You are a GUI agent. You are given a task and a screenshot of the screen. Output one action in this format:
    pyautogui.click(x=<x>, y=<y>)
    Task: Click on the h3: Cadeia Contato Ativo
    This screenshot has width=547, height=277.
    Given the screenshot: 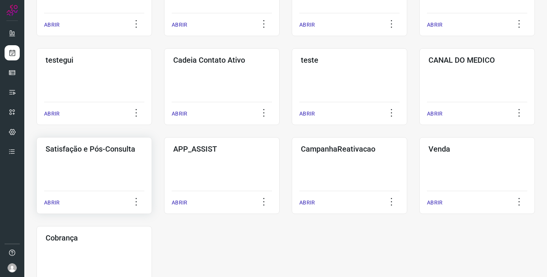 What is the action you would take?
    pyautogui.click(x=222, y=60)
    